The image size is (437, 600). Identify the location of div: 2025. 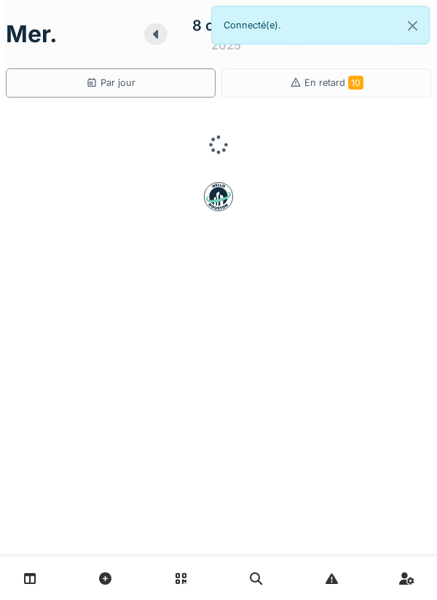
(226, 45).